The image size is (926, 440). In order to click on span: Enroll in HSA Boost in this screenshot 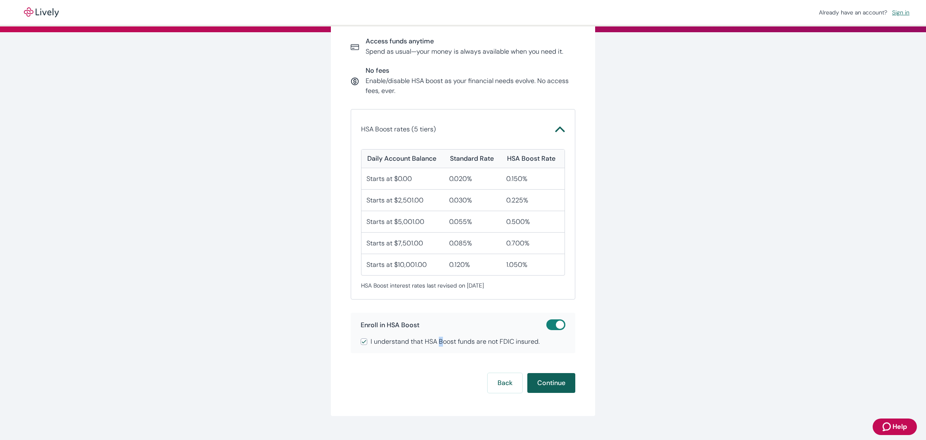, I will do `click(390, 325)`.